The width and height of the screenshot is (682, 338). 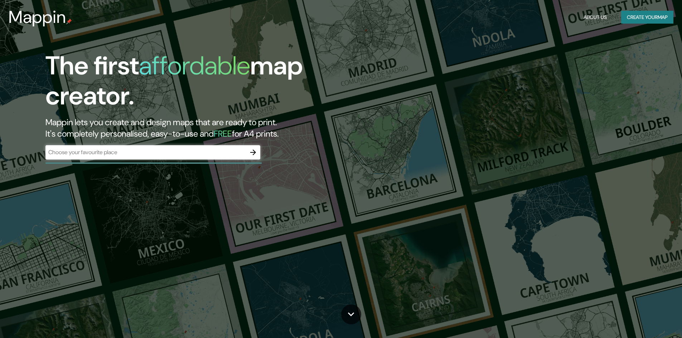 What do you see at coordinates (647, 17) in the screenshot?
I see `button: Create yourmap` at bounding box center [647, 17].